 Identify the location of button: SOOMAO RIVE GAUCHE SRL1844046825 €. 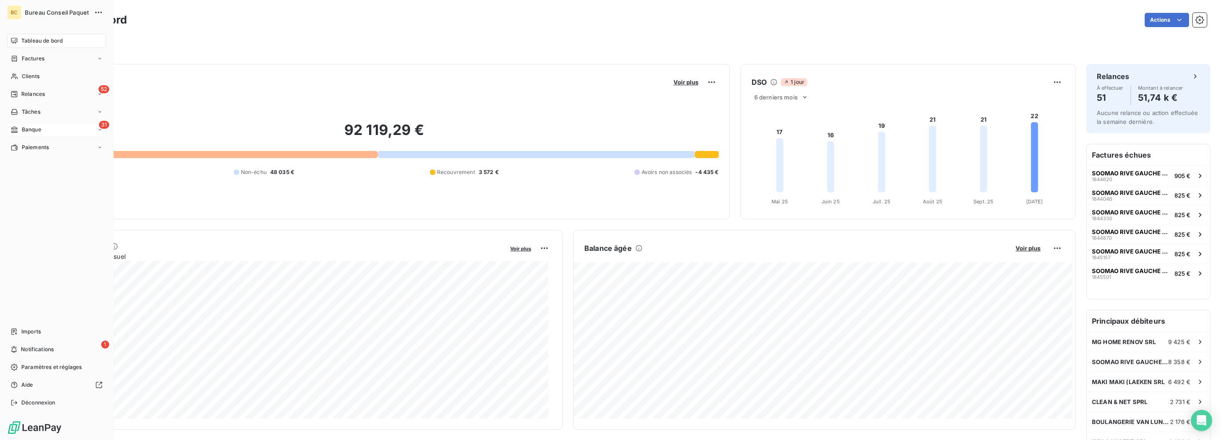
(1148, 195).